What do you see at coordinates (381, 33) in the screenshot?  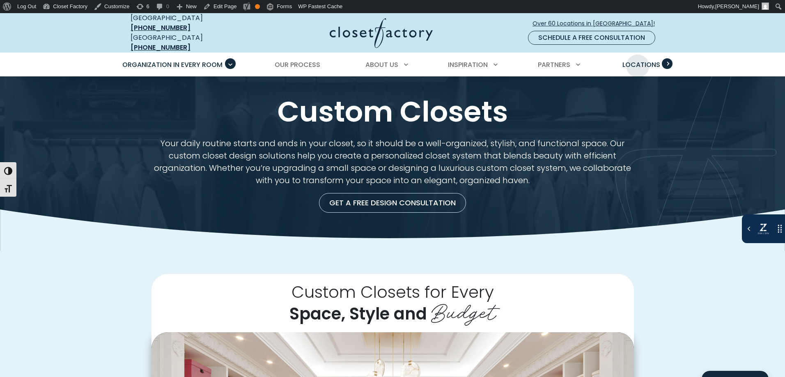 I see `img: Closet Factory Logo` at bounding box center [381, 33].